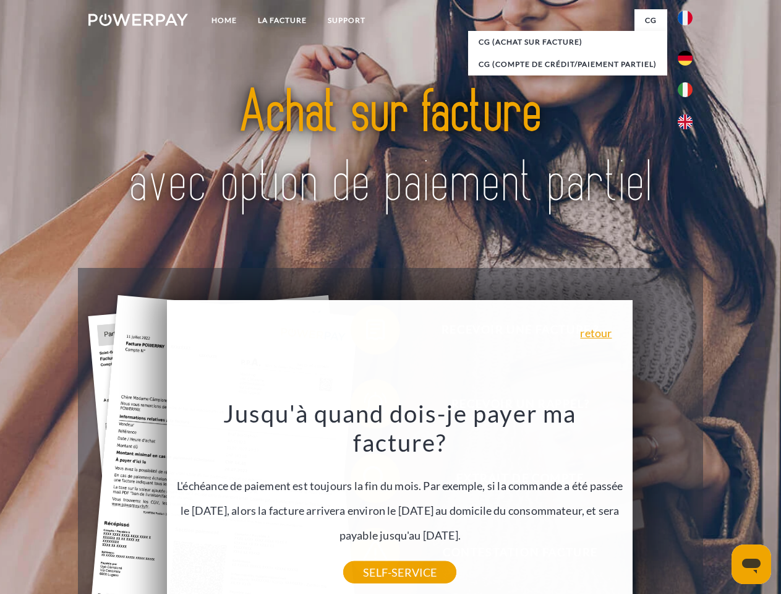  I want to click on img: logo-powerpay-white.svg, so click(138, 20).